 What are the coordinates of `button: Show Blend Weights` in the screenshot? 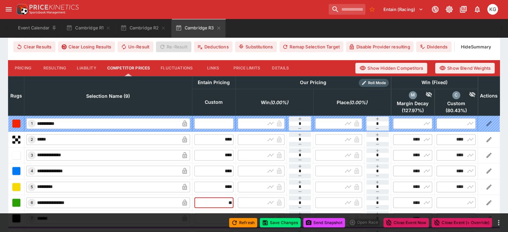 It's located at (465, 68).